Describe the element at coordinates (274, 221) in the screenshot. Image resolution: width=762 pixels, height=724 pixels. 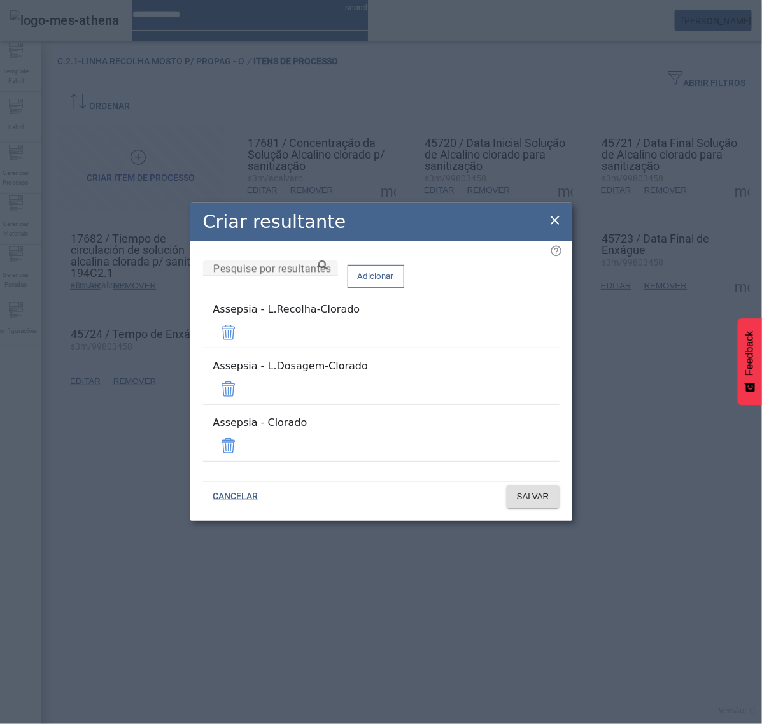
I see `h2: Criar resultante` at that location.